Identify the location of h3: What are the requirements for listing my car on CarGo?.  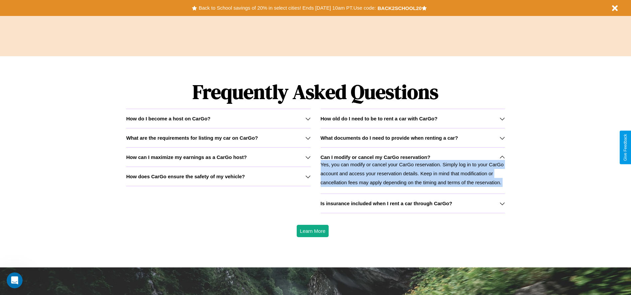
(192, 138).